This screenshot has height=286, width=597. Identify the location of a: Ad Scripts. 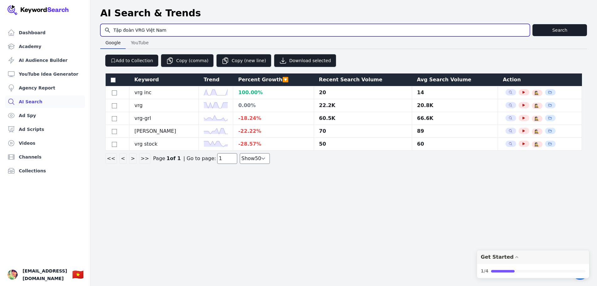
(45, 129).